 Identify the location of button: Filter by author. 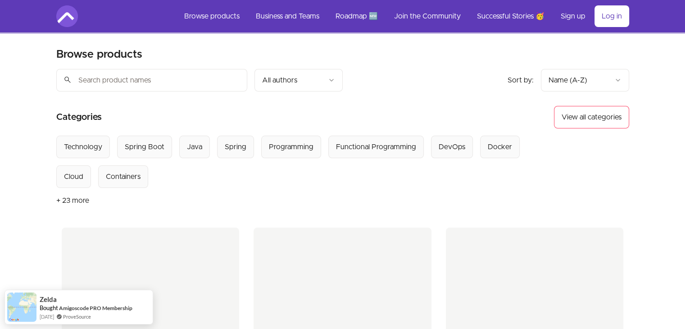
(299, 80).